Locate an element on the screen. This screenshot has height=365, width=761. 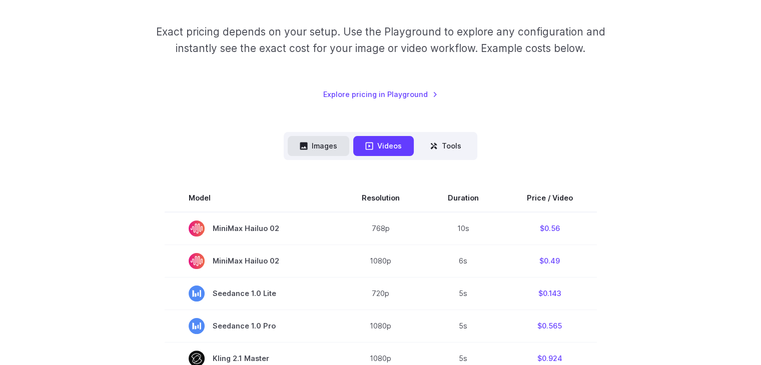
td: 768p is located at coordinates (381, 229).